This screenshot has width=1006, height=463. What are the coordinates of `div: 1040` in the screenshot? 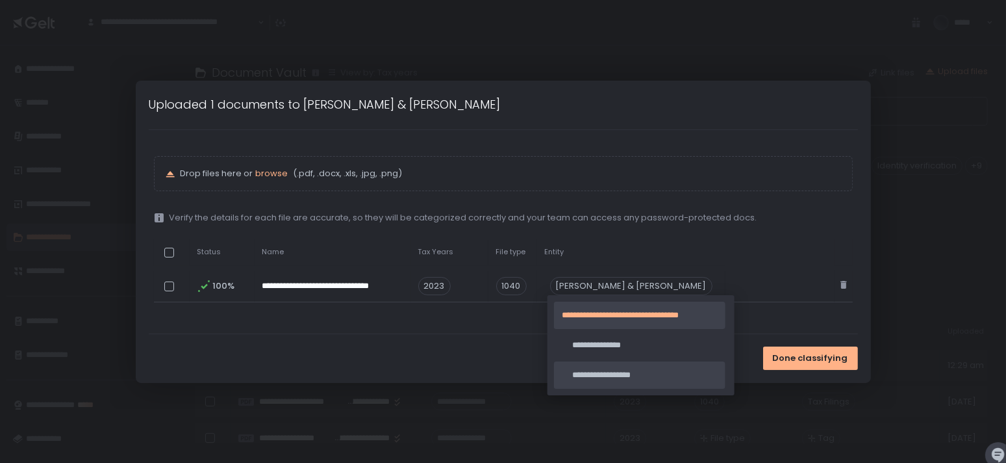 It's located at (511, 286).